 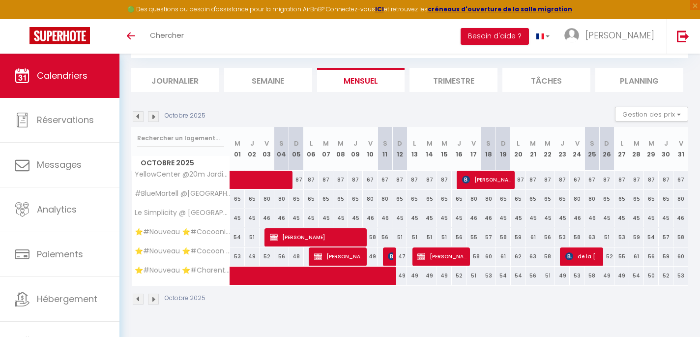 I want to click on span: Calendriers, so click(x=62, y=75).